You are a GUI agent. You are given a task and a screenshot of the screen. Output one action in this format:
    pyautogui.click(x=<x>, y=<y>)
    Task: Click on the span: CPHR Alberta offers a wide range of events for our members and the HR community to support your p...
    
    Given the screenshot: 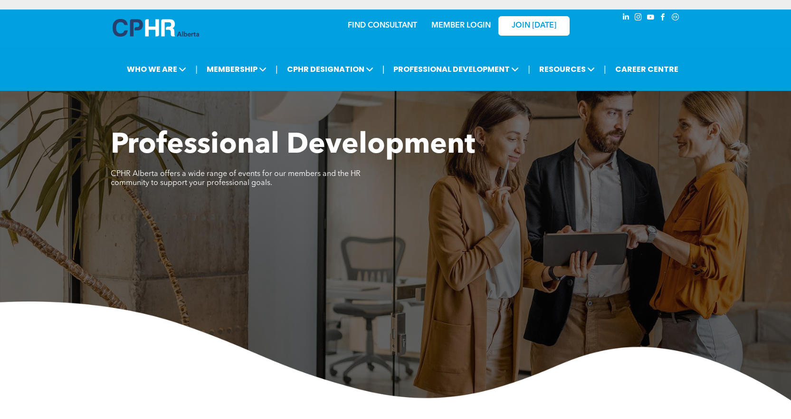 What is the action you would take?
    pyautogui.click(x=236, y=178)
    